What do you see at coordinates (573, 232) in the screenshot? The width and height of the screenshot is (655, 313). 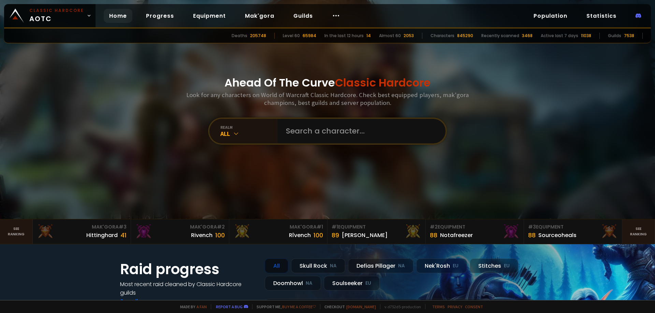 I see `a: #3Equipment88Sourceoheals` at bounding box center [573, 232].